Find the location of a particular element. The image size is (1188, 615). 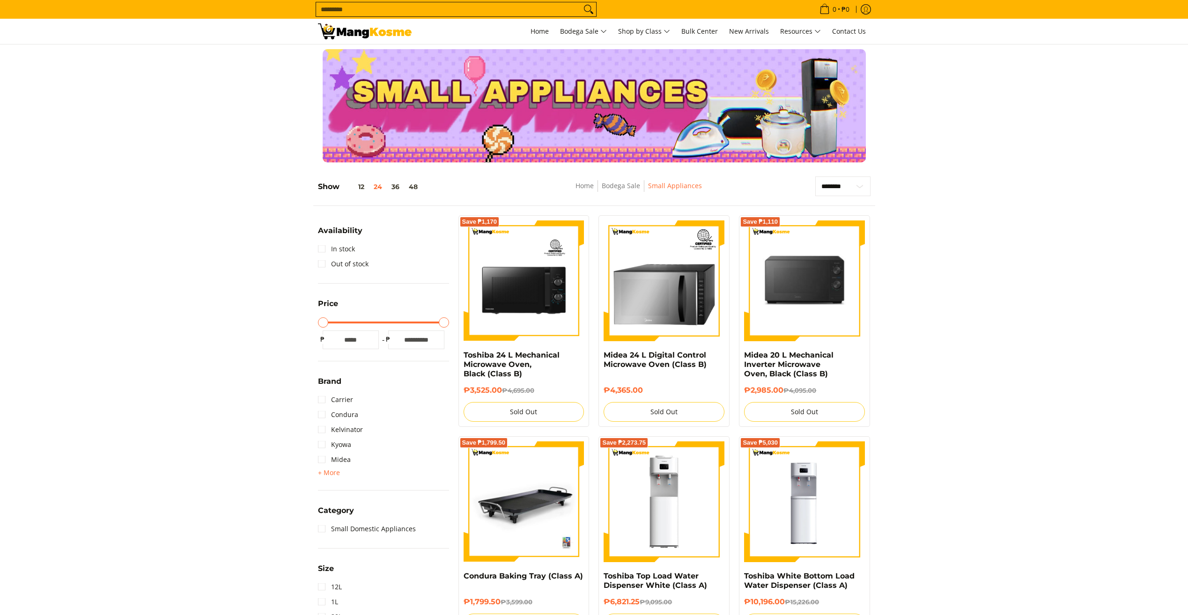

span: Save ₱1,799.50 is located at coordinates (484, 443).